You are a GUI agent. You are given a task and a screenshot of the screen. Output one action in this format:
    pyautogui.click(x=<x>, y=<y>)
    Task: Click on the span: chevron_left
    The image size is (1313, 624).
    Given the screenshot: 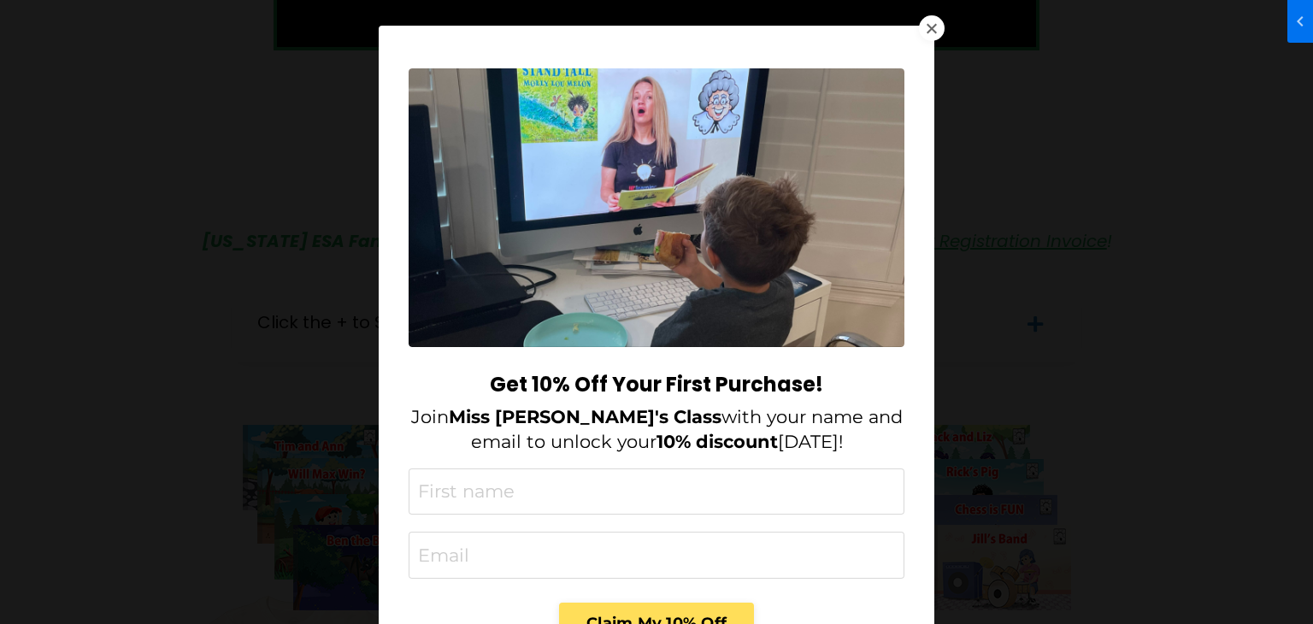 What is the action you would take?
    pyautogui.click(x=13, y=21)
    